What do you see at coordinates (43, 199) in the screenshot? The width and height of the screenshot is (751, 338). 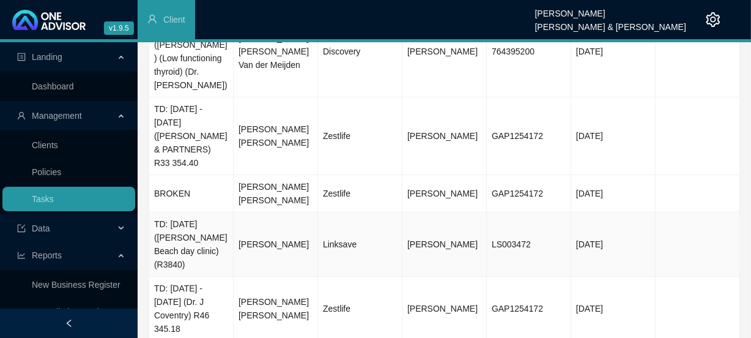 I see `a: Tasks` at bounding box center [43, 199].